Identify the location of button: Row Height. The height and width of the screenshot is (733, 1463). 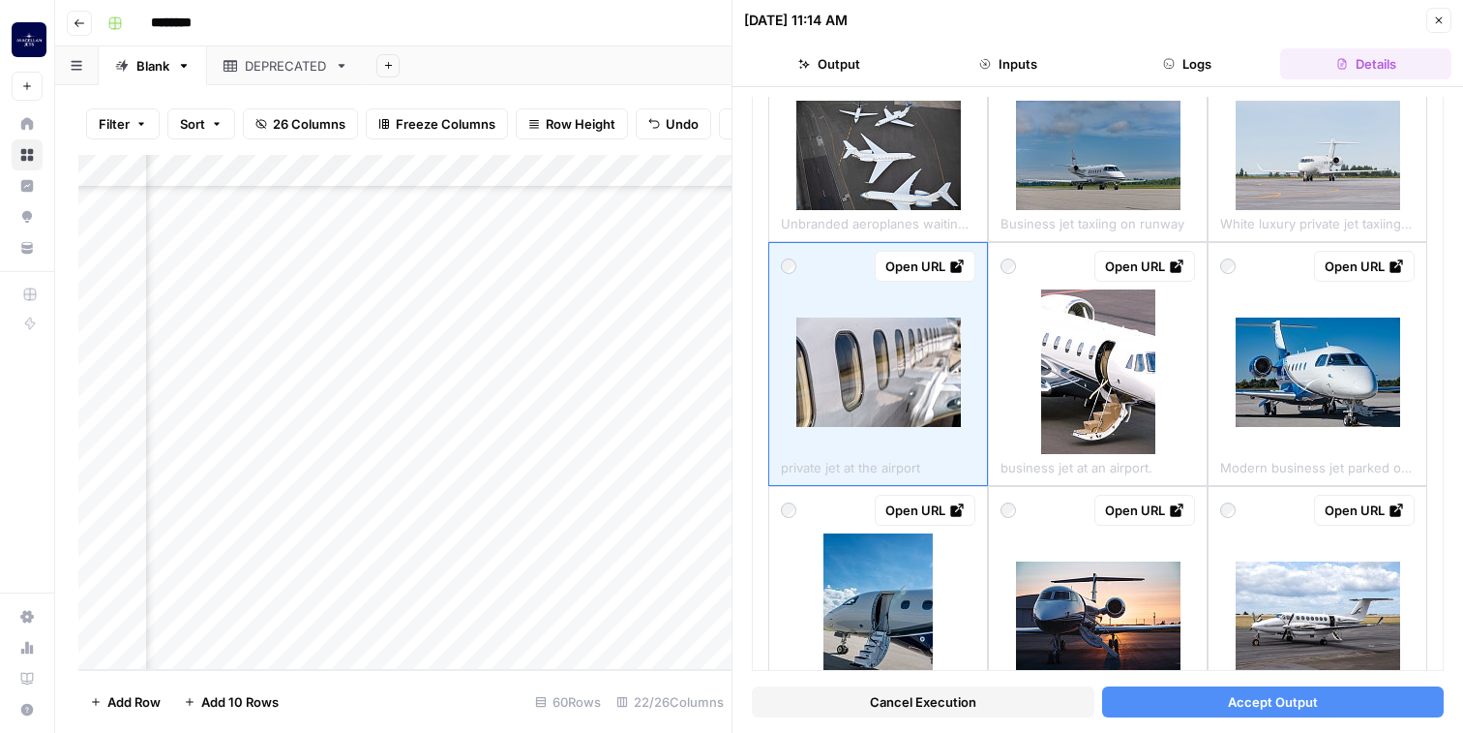
(572, 124).